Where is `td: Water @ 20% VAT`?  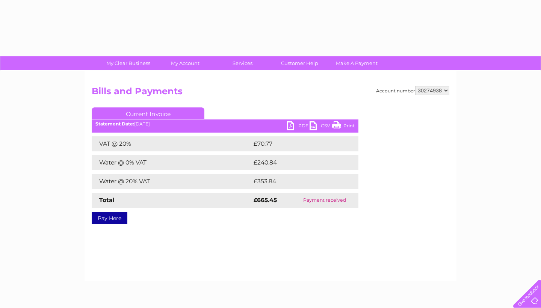
td: Water @ 20% VAT is located at coordinates (172, 181).